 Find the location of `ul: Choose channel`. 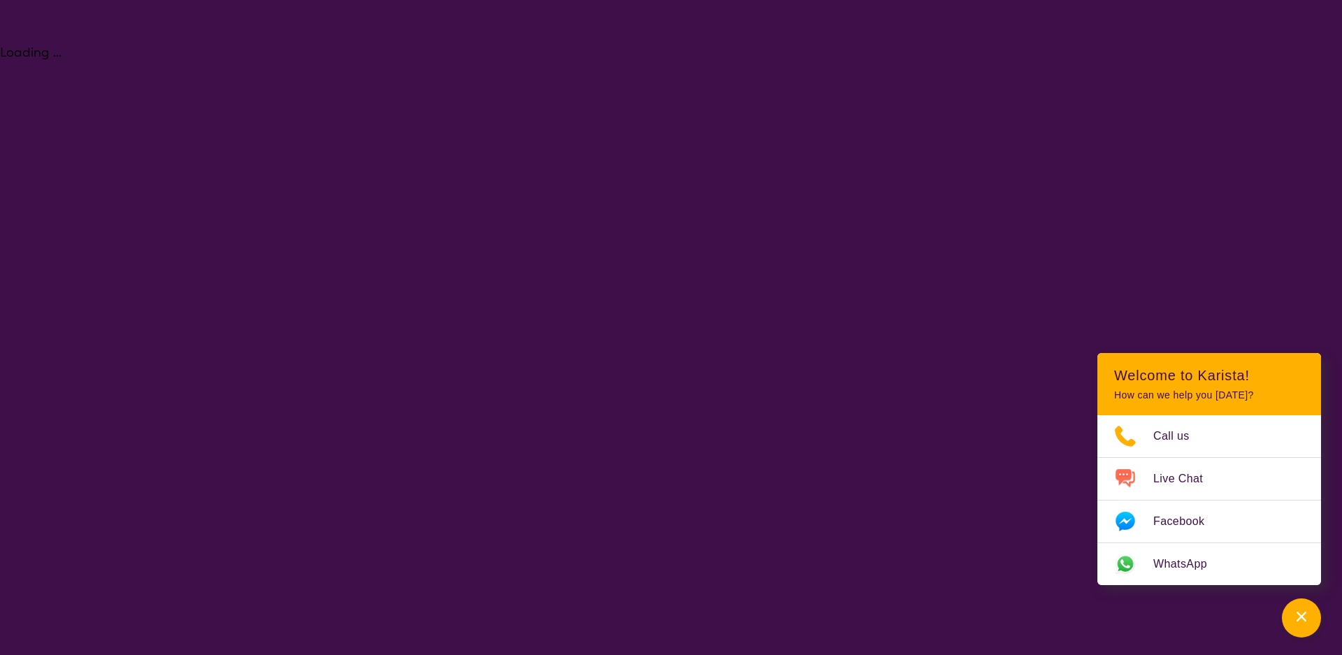

ul: Choose channel is located at coordinates (1209, 500).